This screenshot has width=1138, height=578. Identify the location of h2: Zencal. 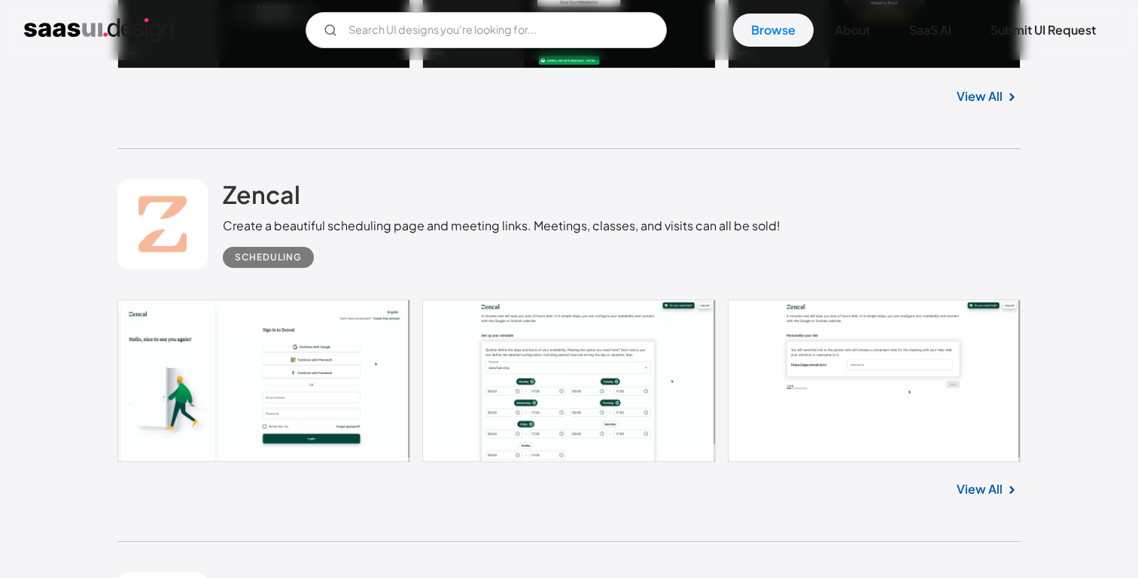
(261, 194).